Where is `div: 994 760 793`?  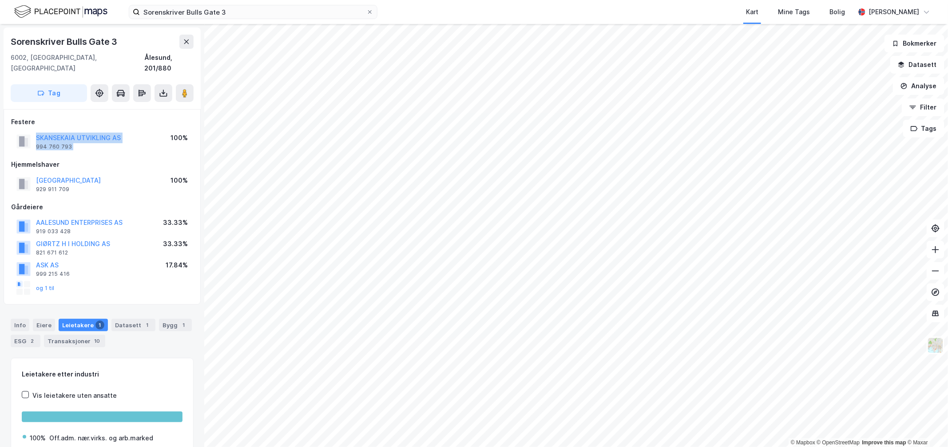 div: 994 760 793 is located at coordinates (54, 147).